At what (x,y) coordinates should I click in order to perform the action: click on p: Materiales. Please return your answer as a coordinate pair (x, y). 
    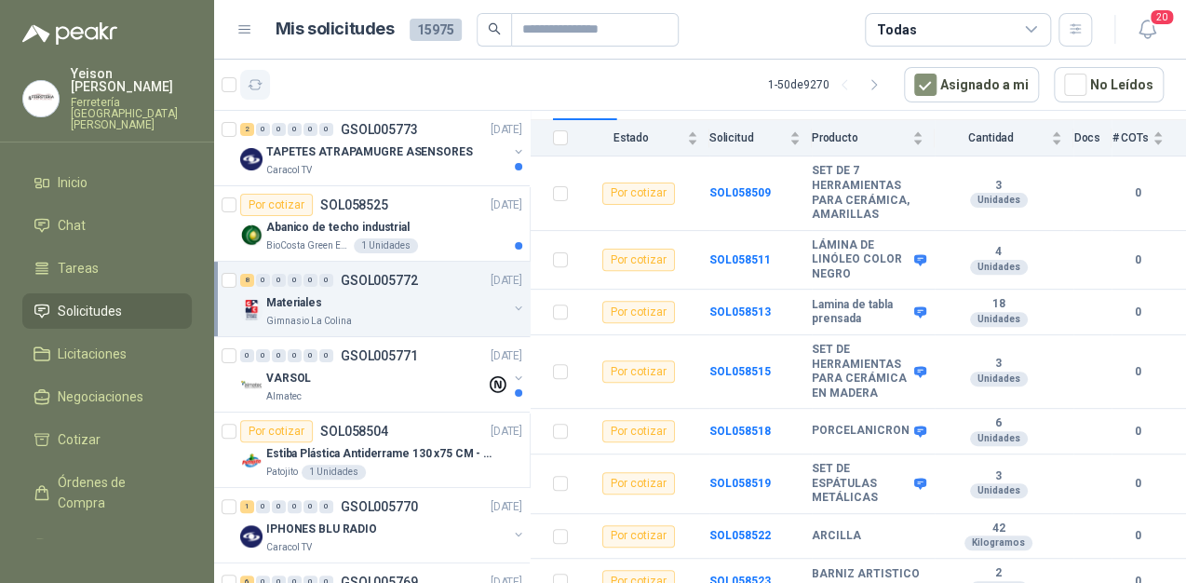
    Looking at the image, I should click on (294, 302).